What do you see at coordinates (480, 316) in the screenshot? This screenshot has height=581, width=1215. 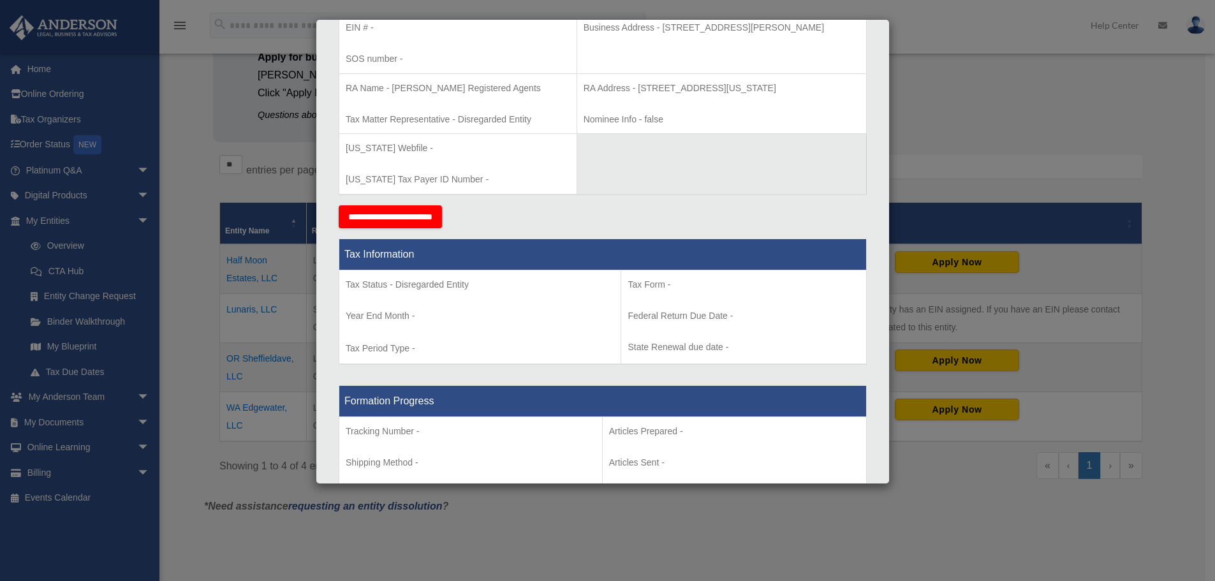 I see `p: Year End Month -` at bounding box center [480, 316].